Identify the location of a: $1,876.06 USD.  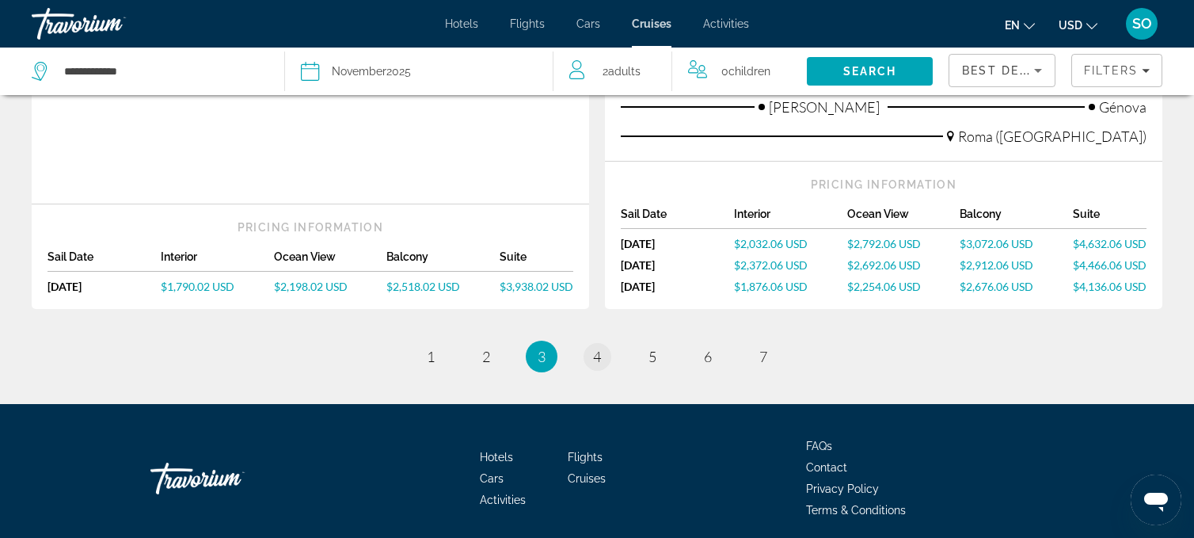
(790, 286).